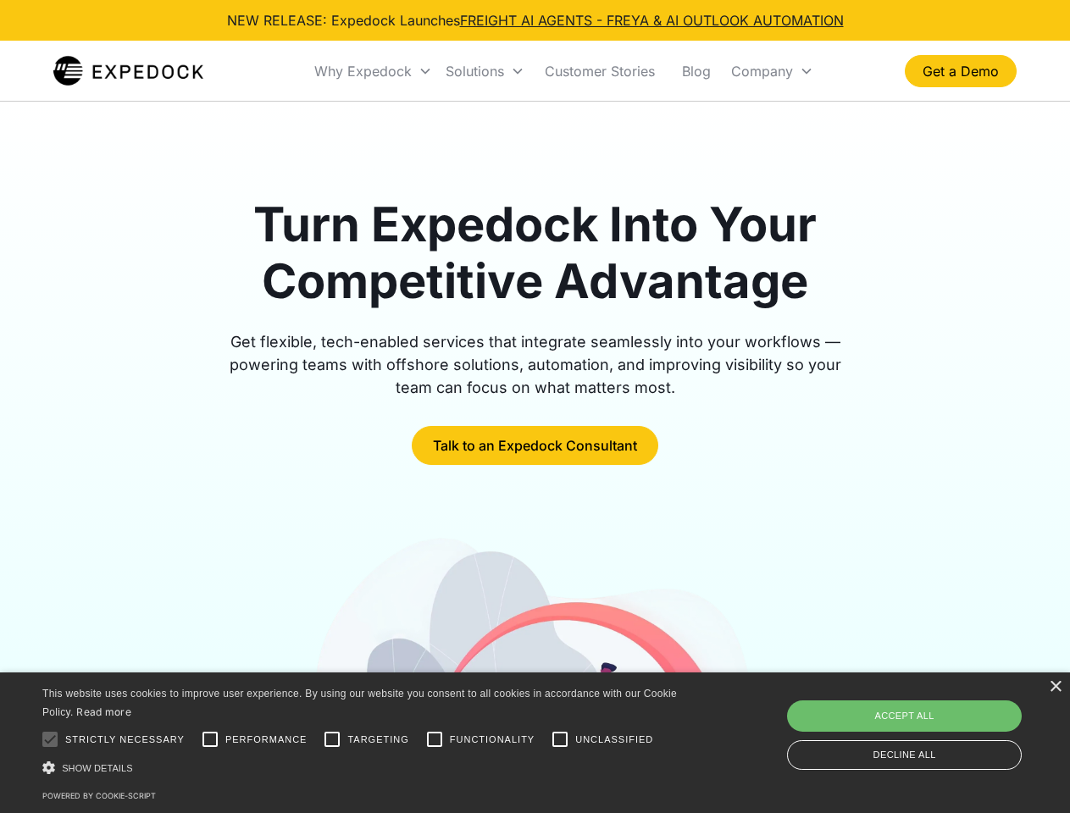  Describe the element at coordinates (696, 71) in the screenshot. I see `a: Blog` at that location.